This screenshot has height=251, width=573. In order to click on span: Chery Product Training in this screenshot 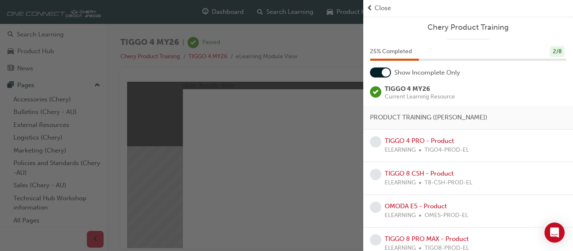, I will do `click(468, 27)`.